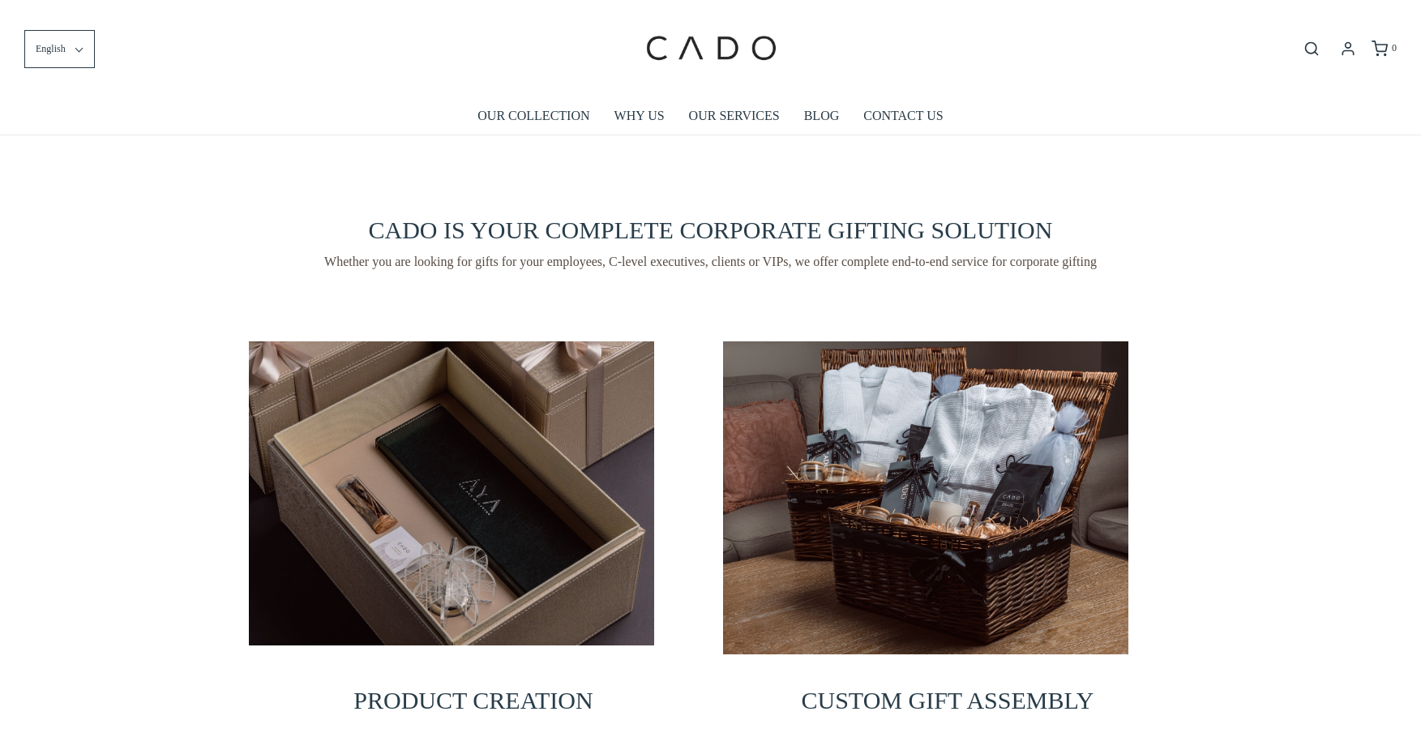 Image resolution: width=1421 pixels, height=733 pixels. I want to click on span: English, so click(50, 49).